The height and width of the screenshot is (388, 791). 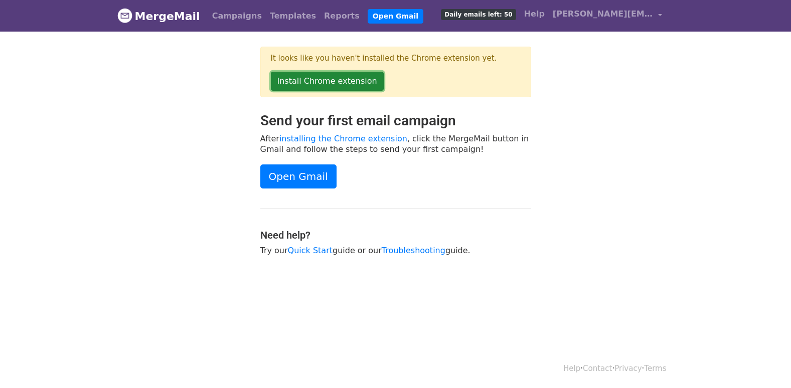 What do you see at coordinates (396, 250) in the screenshot?
I see `p: Try our guide or our guide.` at bounding box center [396, 250].